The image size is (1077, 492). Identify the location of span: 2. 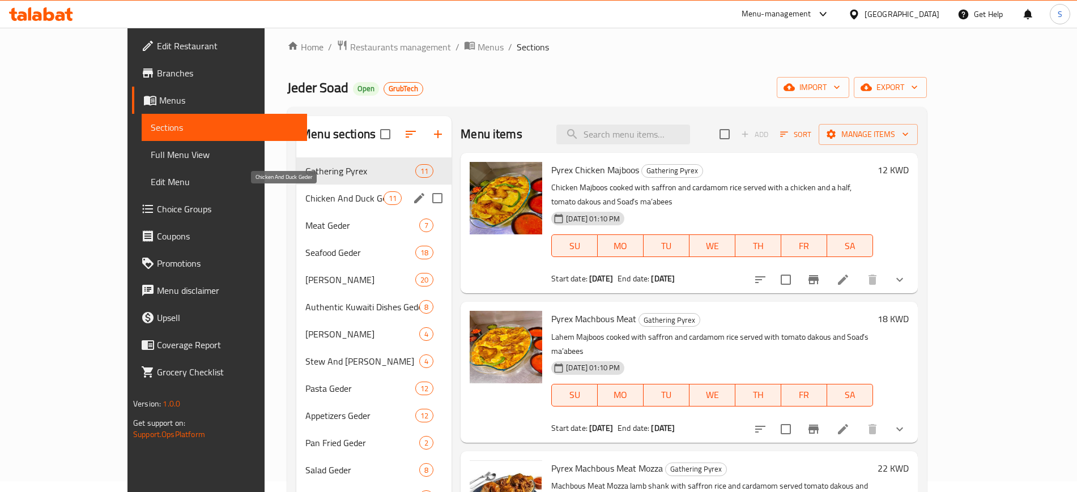
(426, 443).